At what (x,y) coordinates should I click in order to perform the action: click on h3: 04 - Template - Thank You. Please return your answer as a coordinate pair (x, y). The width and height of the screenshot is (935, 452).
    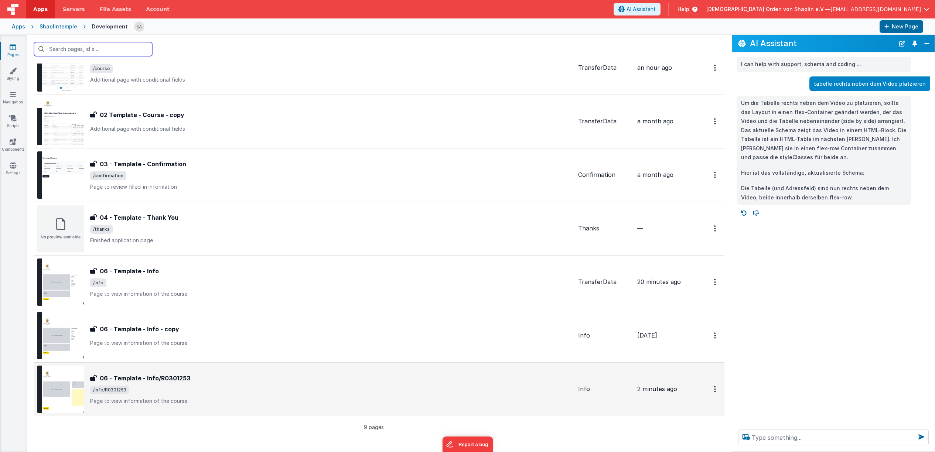
    Looking at the image, I should click on (139, 218).